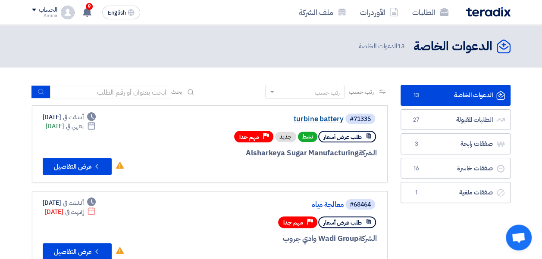 Image resolution: width=542 pixels, height=259 pixels. What do you see at coordinates (416, 169) in the screenshot?
I see `span: 16` at bounding box center [416, 169].